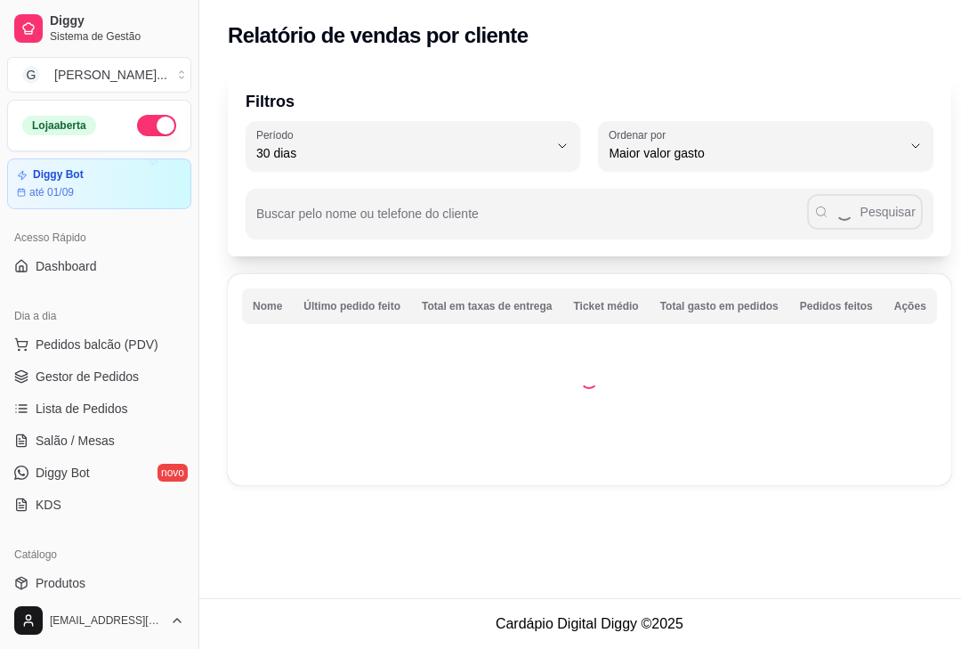 This screenshot has width=961, height=649. I want to click on a: Produtos, so click(99, 583).